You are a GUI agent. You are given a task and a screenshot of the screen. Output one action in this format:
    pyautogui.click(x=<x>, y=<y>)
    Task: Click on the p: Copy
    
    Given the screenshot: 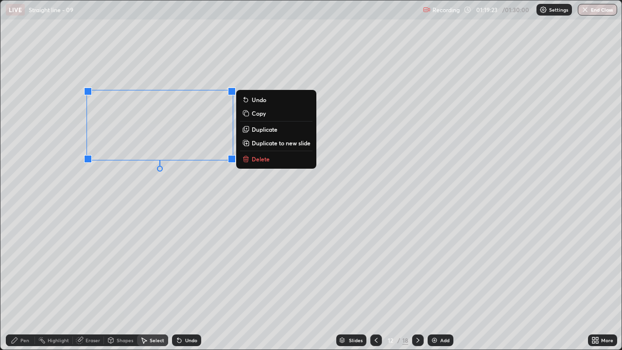 What is the action you would take?
    pyautogui.click(x=259, y=113)
    